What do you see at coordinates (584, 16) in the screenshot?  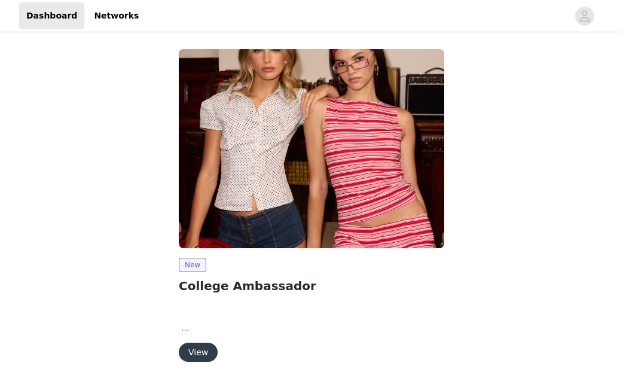 I see `div: avatar` at bounding box center [584, 16].